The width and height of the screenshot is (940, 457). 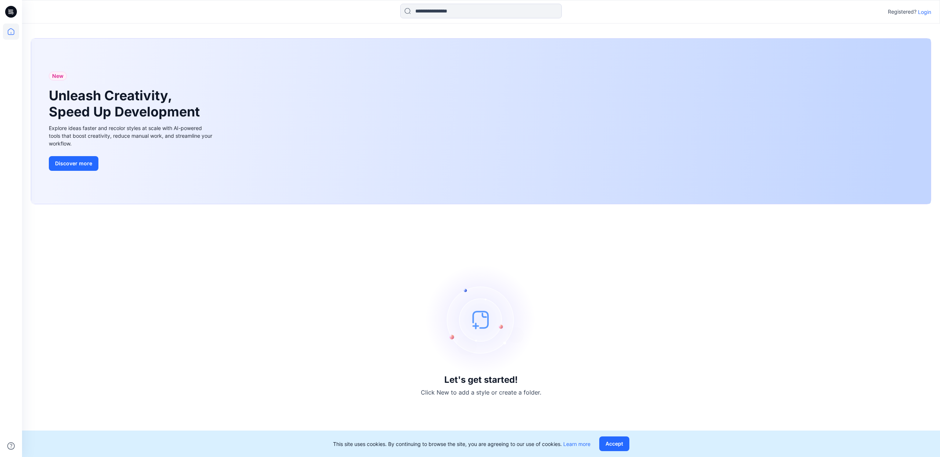 What do you see at coordinates (131, 135) in the screenshot?
I see `div: Explore ideas faster and recolor styles at scale with AI-powered tools that boost creativity, red...` at bounding box center [131, 135].